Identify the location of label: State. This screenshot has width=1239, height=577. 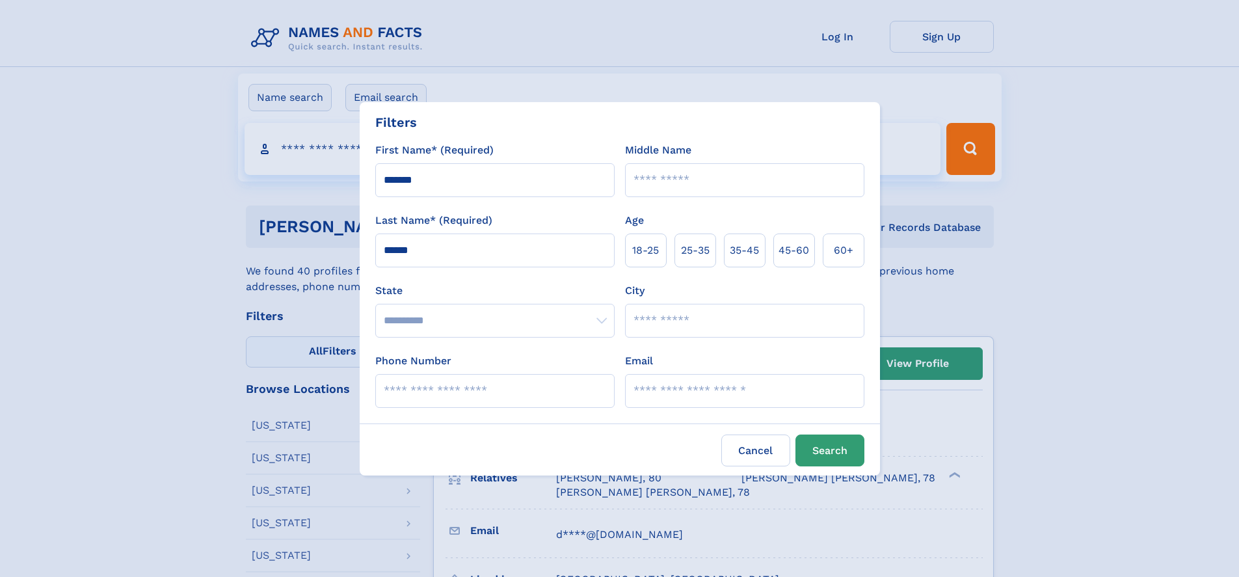
(495, 291).